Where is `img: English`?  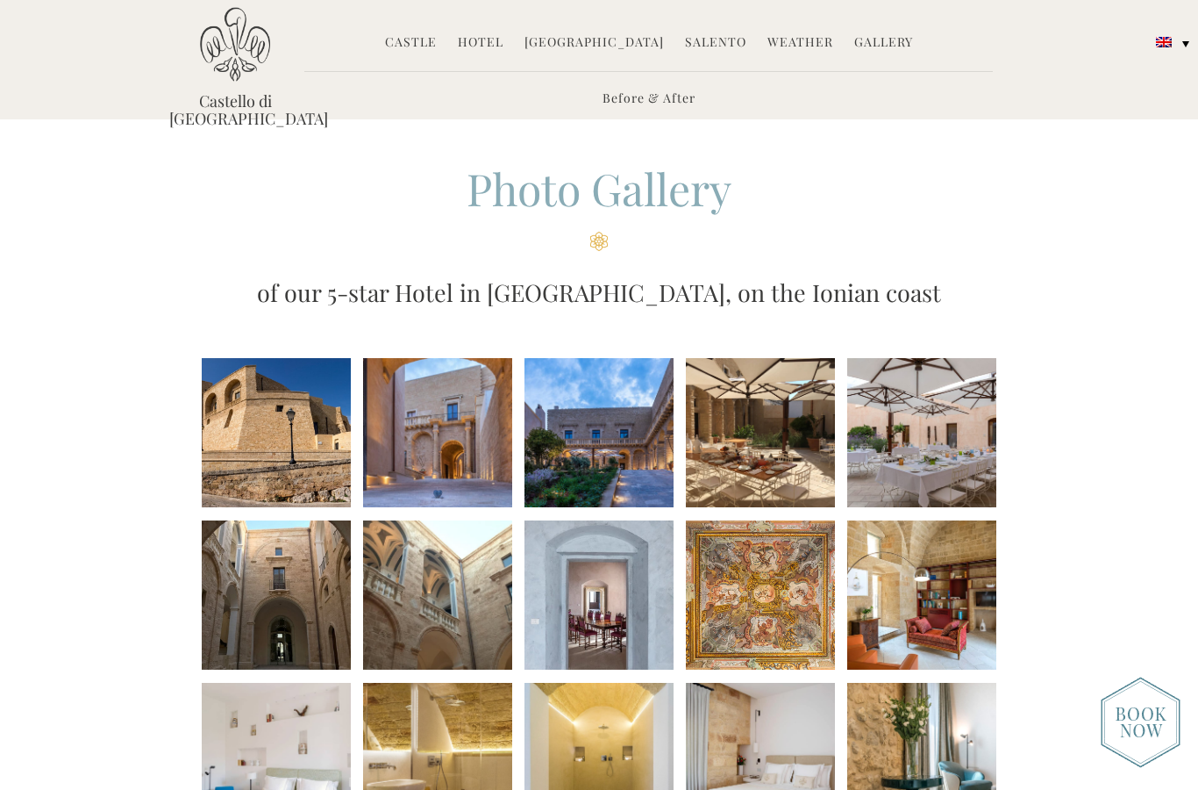
img: English is located at coordinates (1164, 42).